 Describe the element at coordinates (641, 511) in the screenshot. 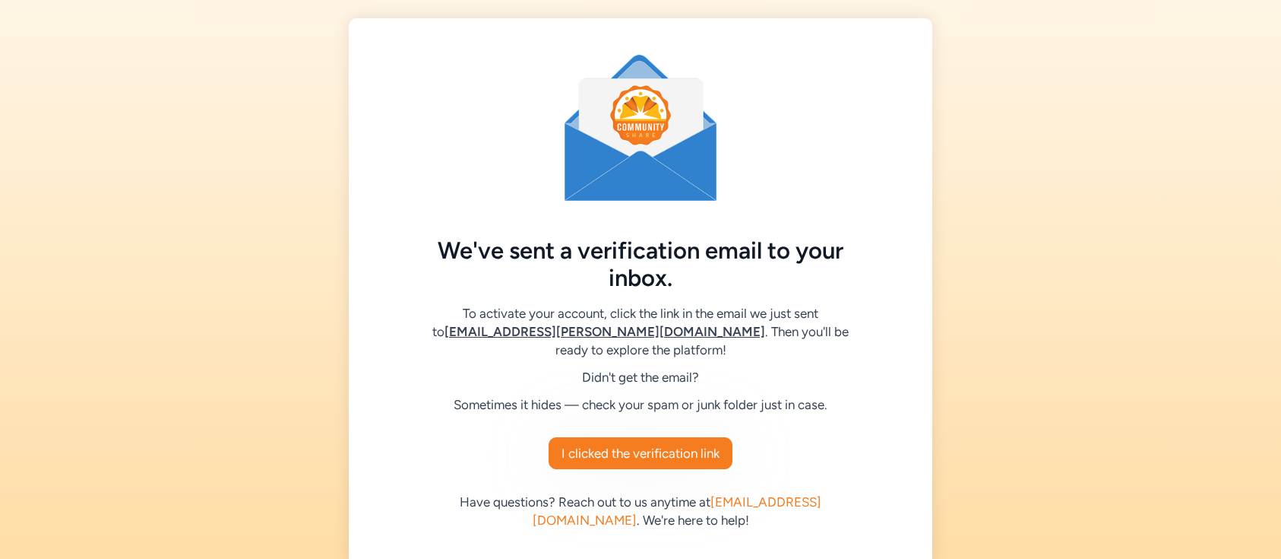

I see `div: Have questions? Reach out to us anytime at . We're here to help!` at that location.